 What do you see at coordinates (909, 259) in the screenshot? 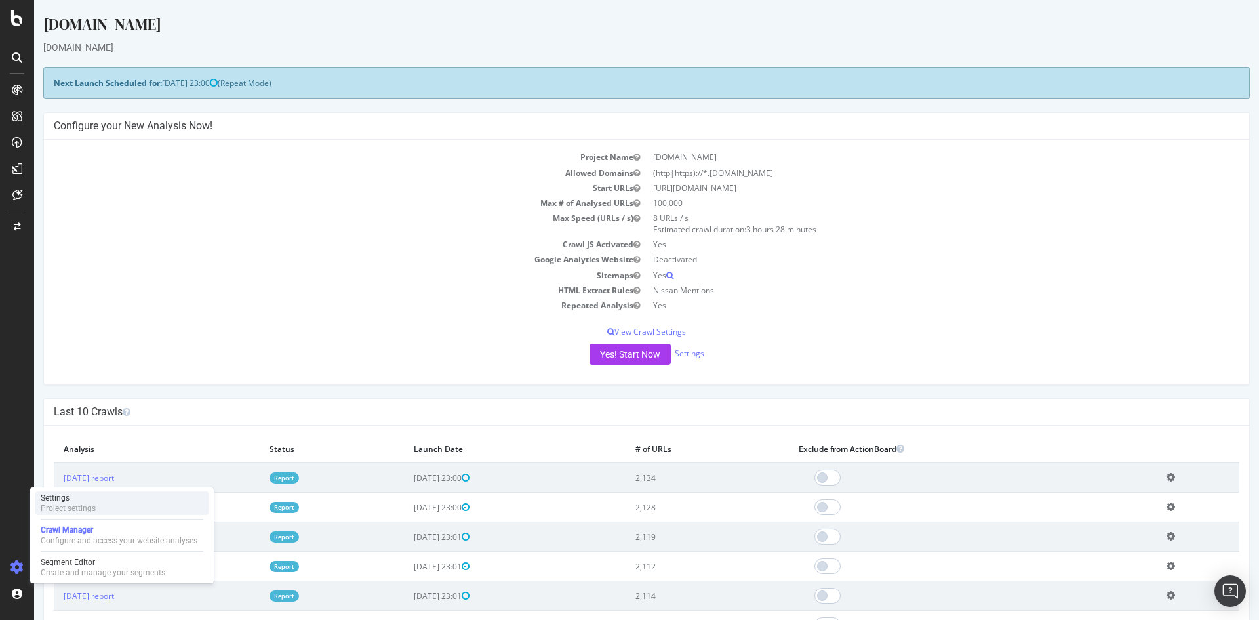
I see `td: Deactivated` at bounding box center [909, 259].